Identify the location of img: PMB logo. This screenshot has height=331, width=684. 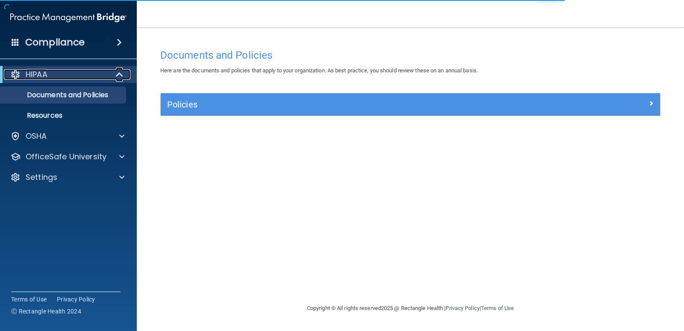
(68, 18).